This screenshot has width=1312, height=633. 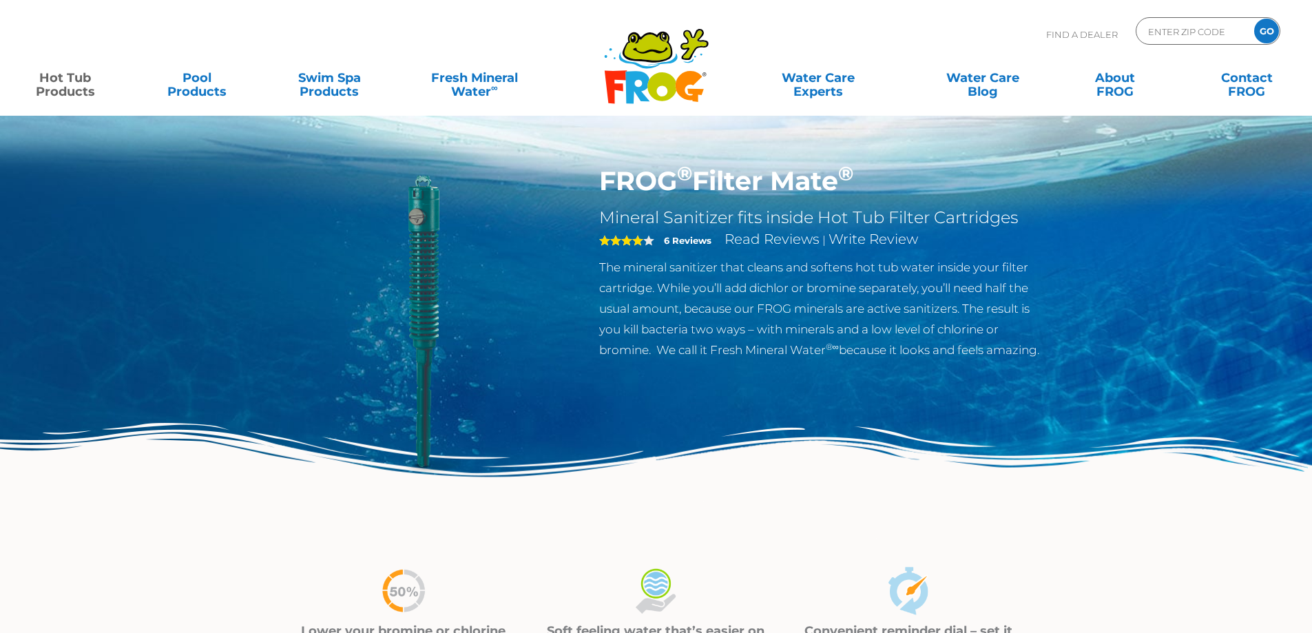 What do you see at coordinates (982, 78) in the screenshot?
I see `a: Water CareBlog` at bounding box center [982, 78].